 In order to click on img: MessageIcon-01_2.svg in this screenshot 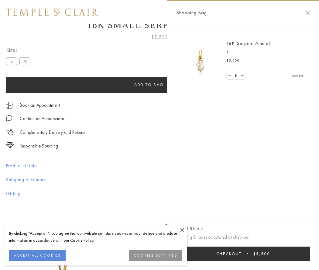, I will do `click(9, 118)`.